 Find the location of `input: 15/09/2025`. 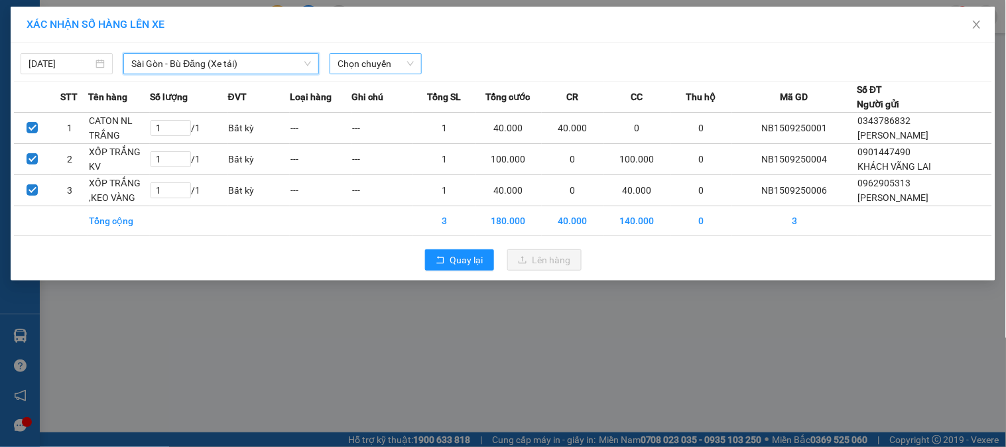

input: 15/09/2025 is located at coordinates (60, 64).